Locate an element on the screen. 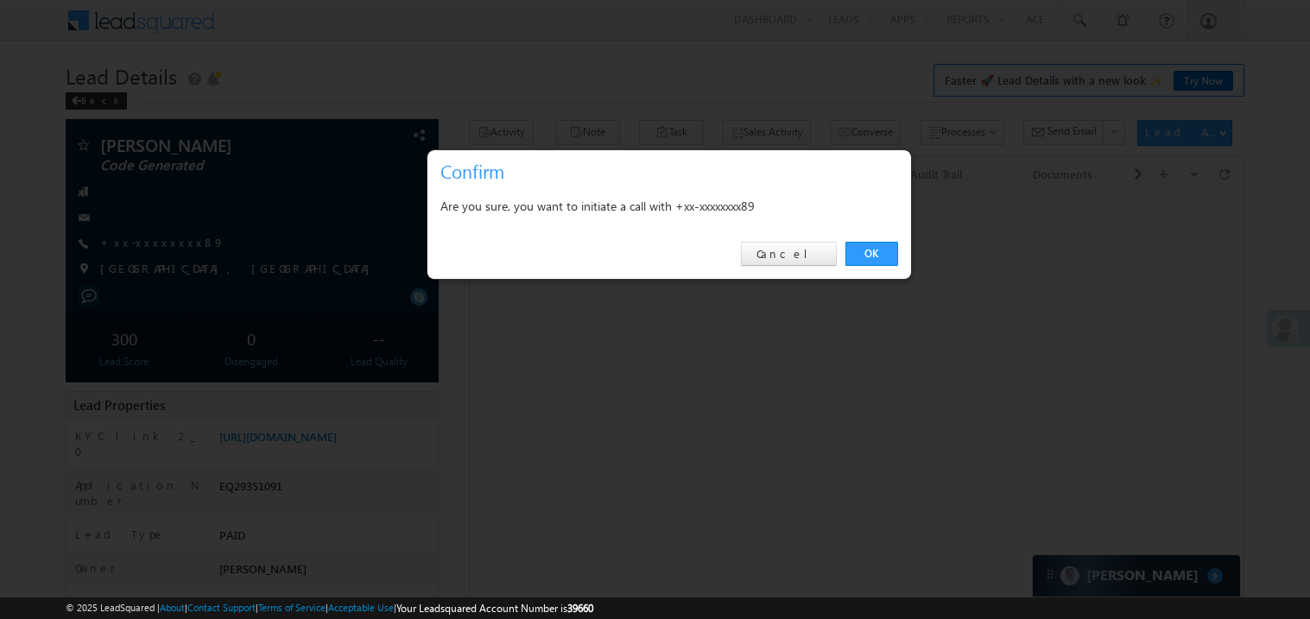  a: OK is located at coordinates (871, 254).